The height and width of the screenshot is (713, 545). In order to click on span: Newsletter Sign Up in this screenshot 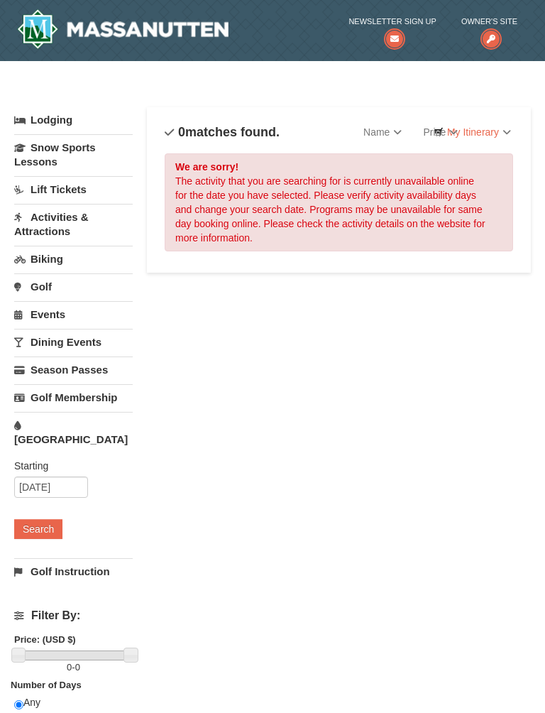, I will do `click(392, 21)`.